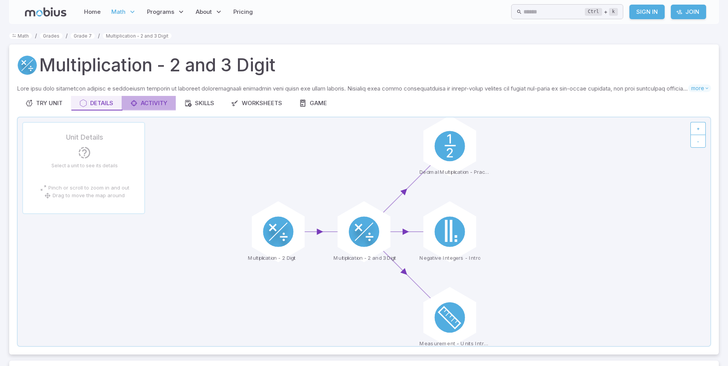  I want to click on p: Pinch or scroll to zoom in and out, so click(89, 188).